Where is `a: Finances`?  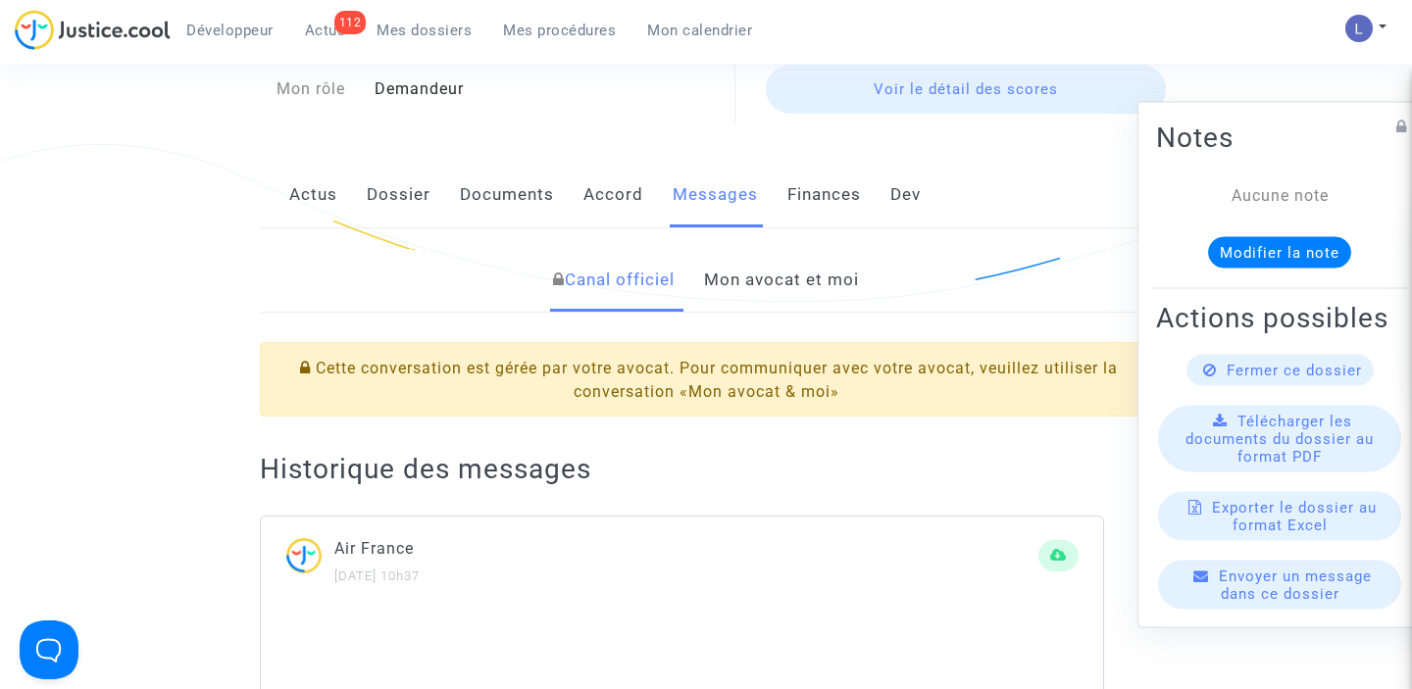
a: Finances is located at coordinates (824, 195).